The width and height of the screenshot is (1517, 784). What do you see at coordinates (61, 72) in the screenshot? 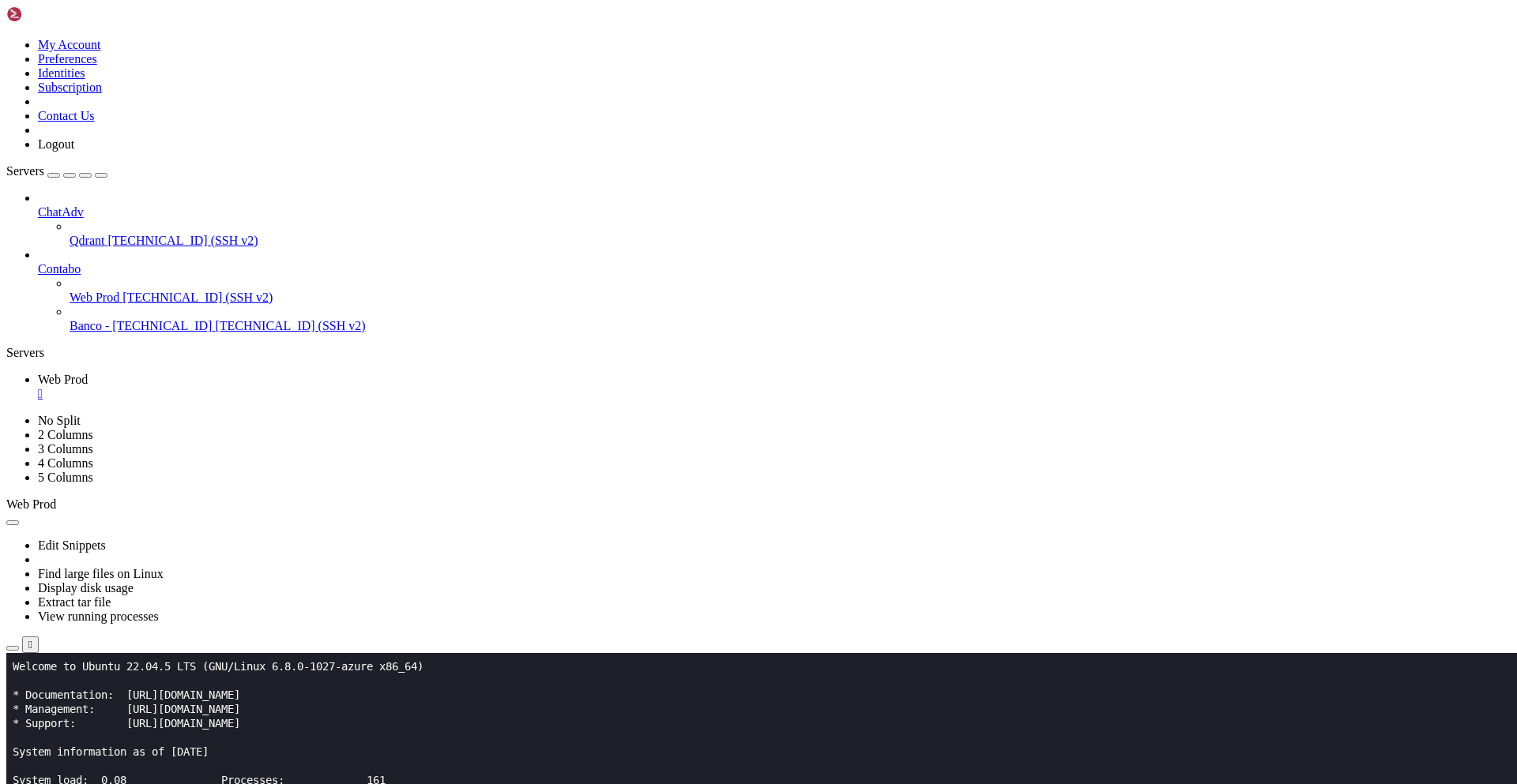
I see `a: Identities` at bounding box center [61, 72].